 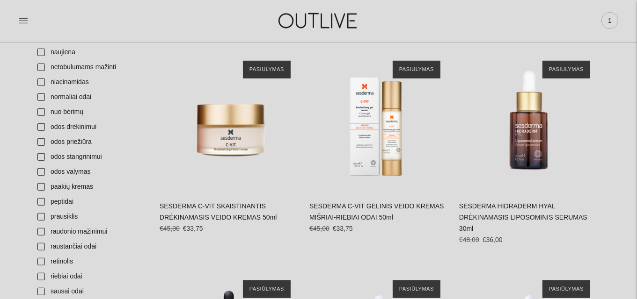 What do you see at coordinates (91, 202) in the screenshot?
I see `a: peptidai` at bounding box center [91, 202].